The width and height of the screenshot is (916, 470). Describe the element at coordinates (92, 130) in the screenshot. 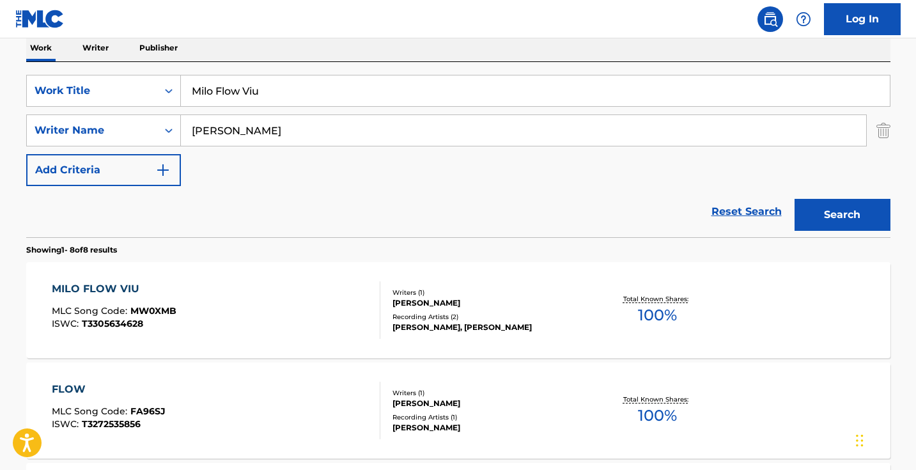

I see `div: Writer Name` at that location.